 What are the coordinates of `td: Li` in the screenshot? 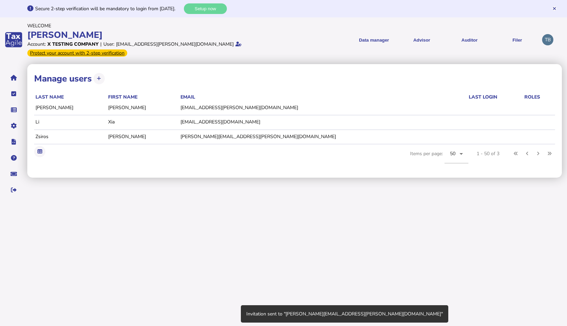 It's located at (70, 122).